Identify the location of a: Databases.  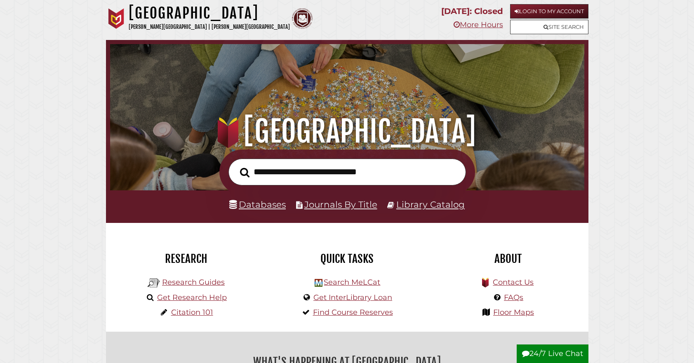
(257, 205).